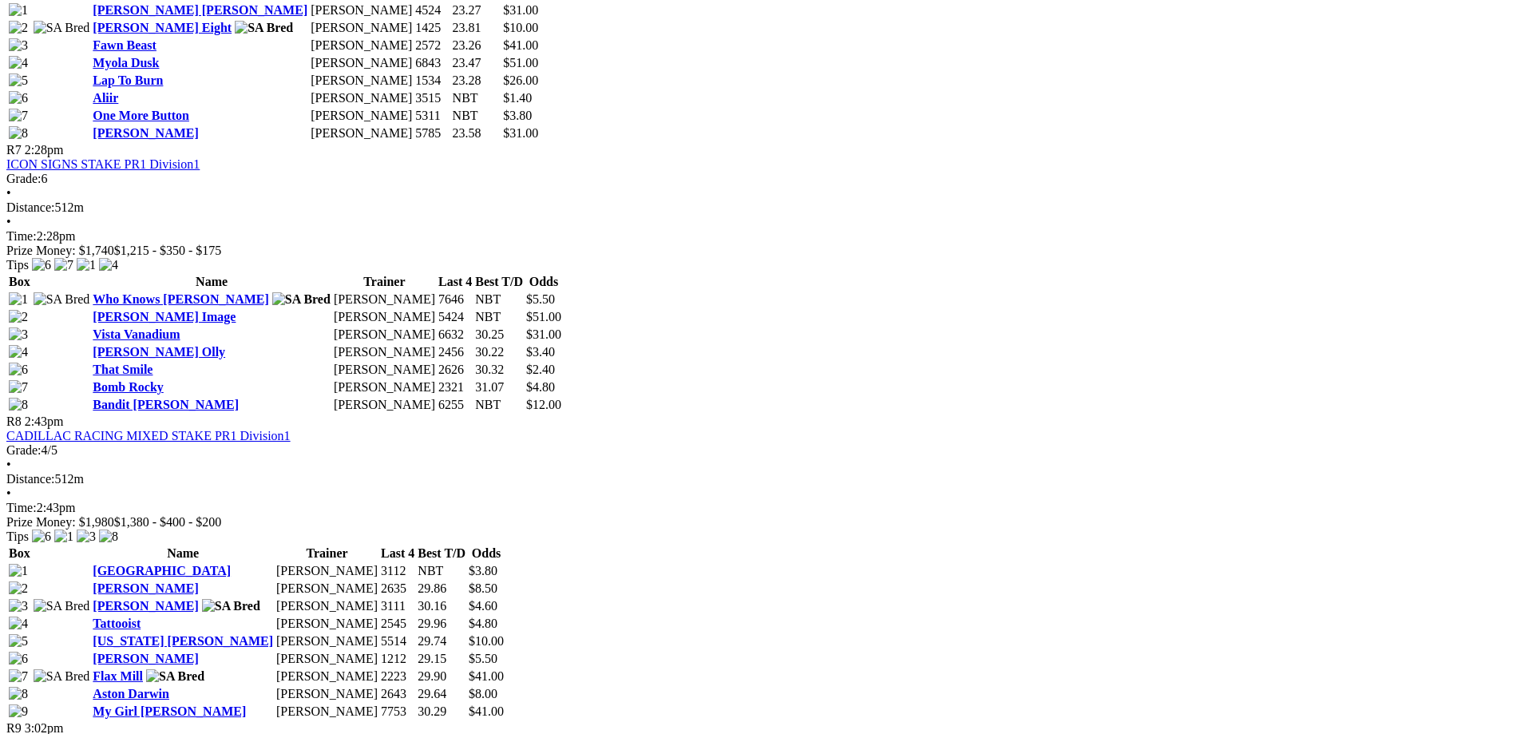 The height and width of the screenshot is (734, 1521). I want to click on td: 7646, so click(455, 299).